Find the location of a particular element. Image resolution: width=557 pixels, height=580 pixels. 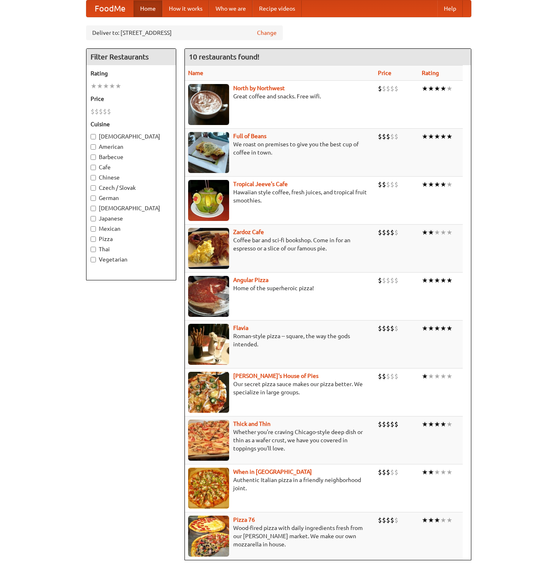

input: Cafe is located at coordinates (93, 167).